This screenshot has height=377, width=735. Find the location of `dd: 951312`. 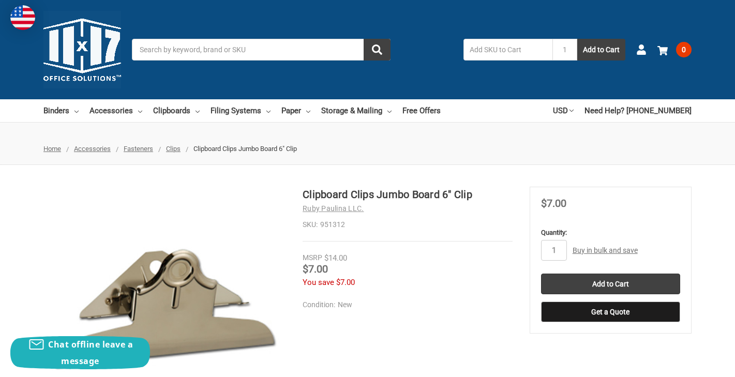

dd: 951312 is located at coordinates (408, 225).